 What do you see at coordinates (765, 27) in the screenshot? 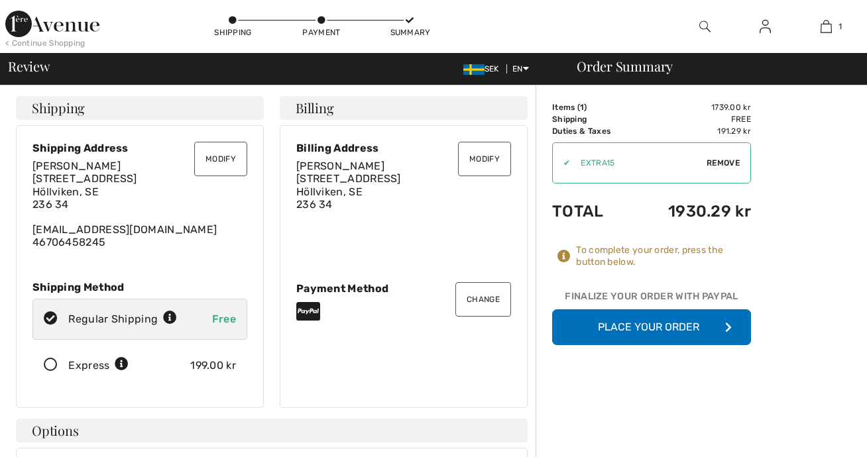
I see `a: Sign In` at bounding box center [765, 27].